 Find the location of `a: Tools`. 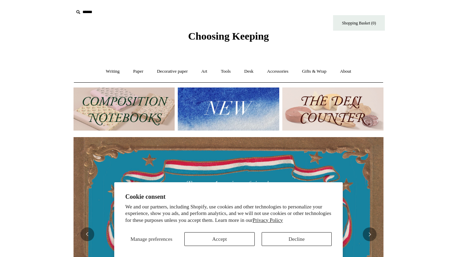

a: Tools is located at coordinates (226, 71).